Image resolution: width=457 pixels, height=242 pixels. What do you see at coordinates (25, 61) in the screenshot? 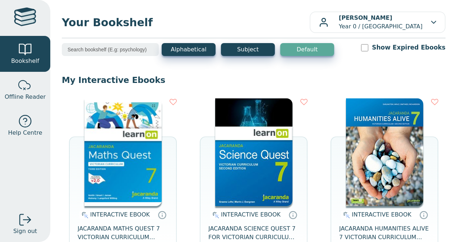
I see `span: Bookshelf` at bounding box center [25, 61].